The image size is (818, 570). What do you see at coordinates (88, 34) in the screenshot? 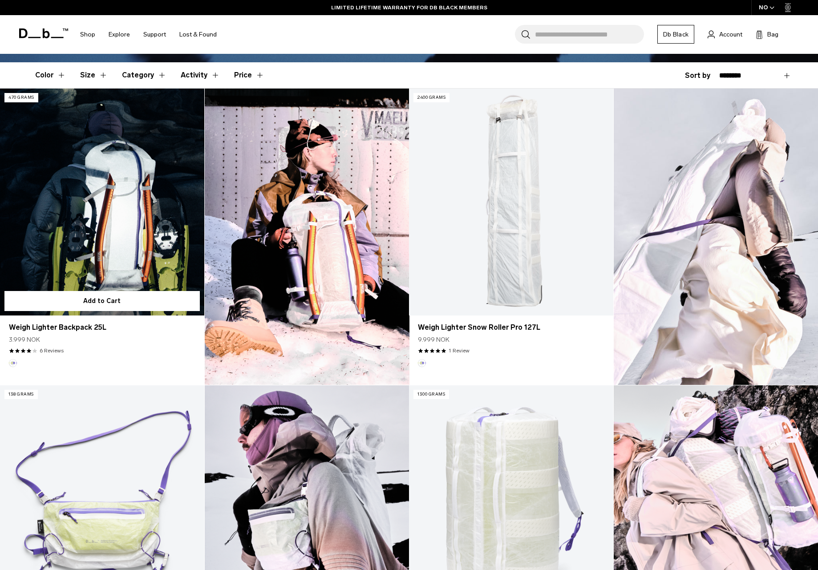
I see `a: Shop` at bounding box center [88, 34].